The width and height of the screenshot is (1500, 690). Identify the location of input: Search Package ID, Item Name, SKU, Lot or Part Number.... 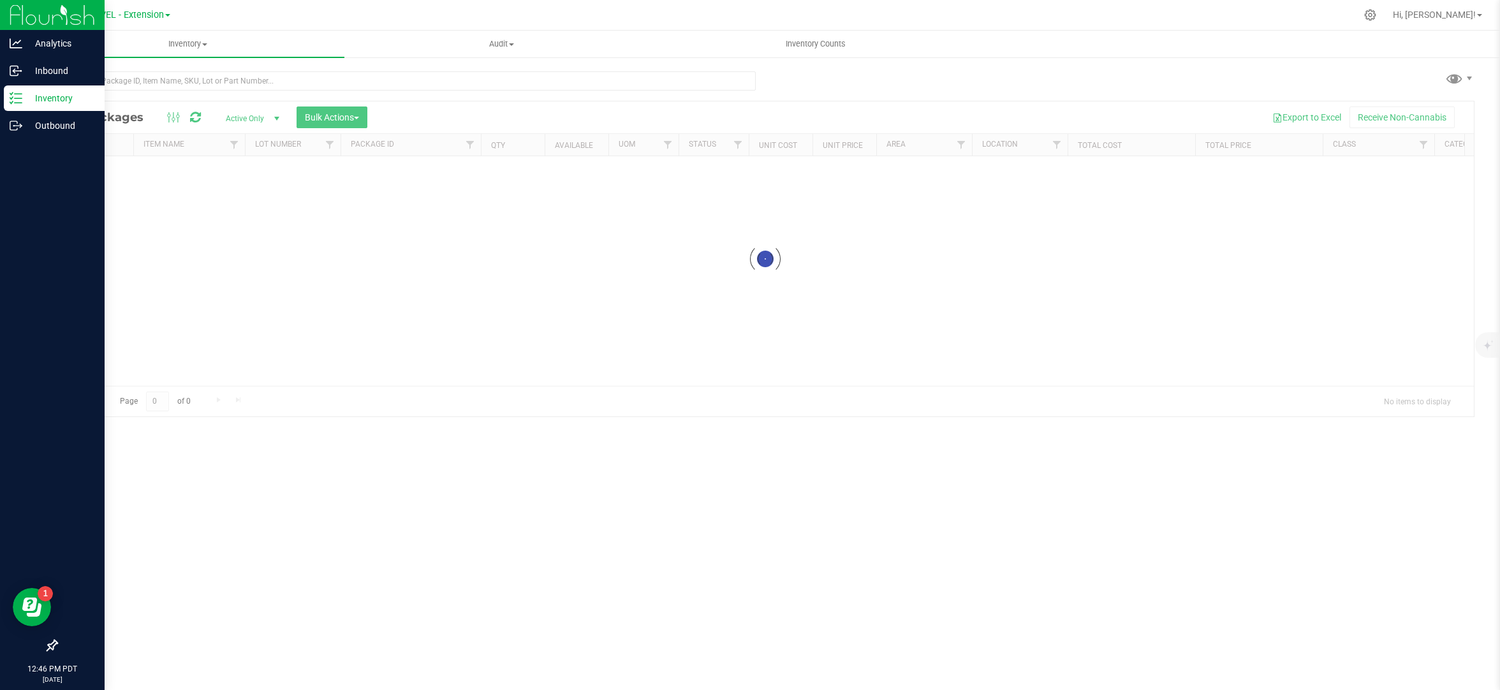
(406, 81).